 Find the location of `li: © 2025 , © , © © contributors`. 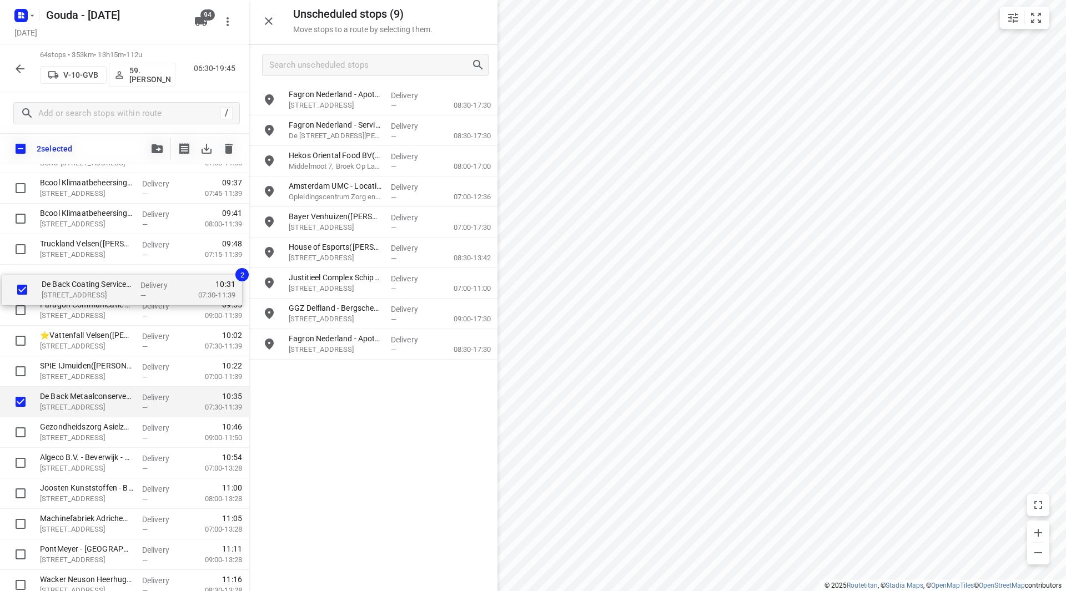

li: © 2025 , © , © © contributors is located at coordinates (943, 586).